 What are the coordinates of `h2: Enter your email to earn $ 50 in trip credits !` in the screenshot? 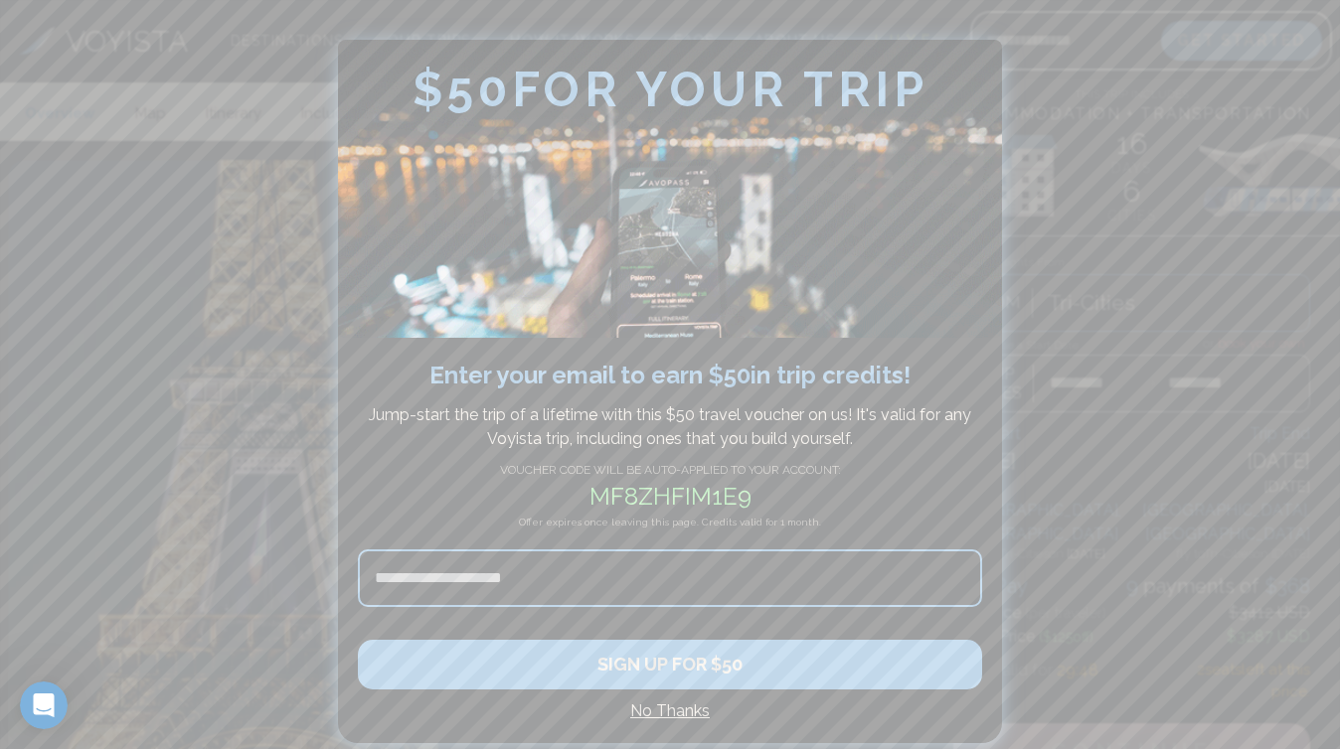 It's located at (670, 376).